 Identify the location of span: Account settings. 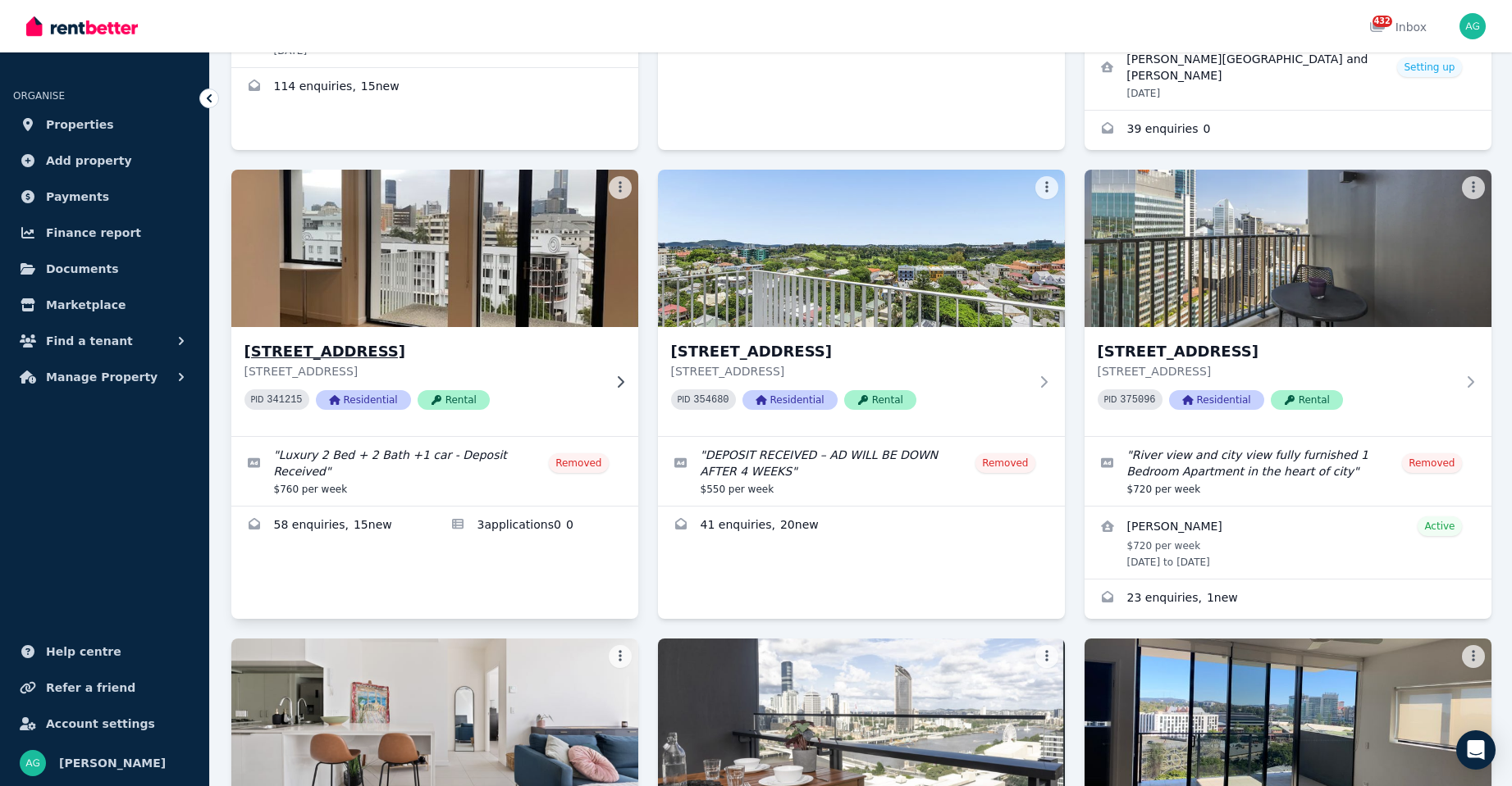
(100, 724).